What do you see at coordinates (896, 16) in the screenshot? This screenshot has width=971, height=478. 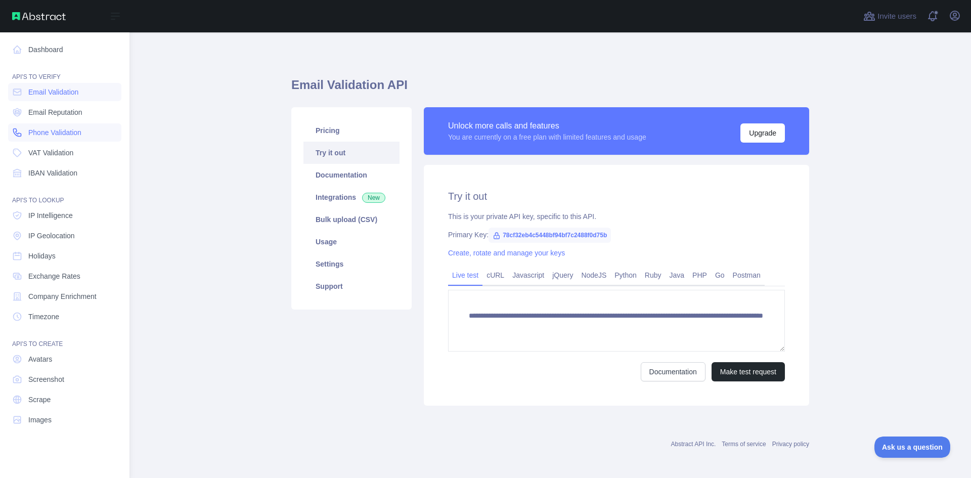 I see `span: Invite users` at bounding box center [896, 16].